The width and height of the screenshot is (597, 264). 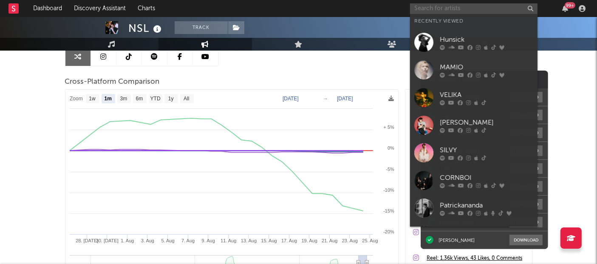 I want to click on text: 11. Aug, so click(x=228, y=241).